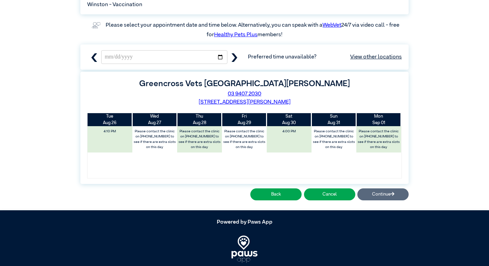 This screenshot has height=266, width=489. Describe the element at coordinates (332, 25) in the screenshot. I see `a: WebVet` at that location.